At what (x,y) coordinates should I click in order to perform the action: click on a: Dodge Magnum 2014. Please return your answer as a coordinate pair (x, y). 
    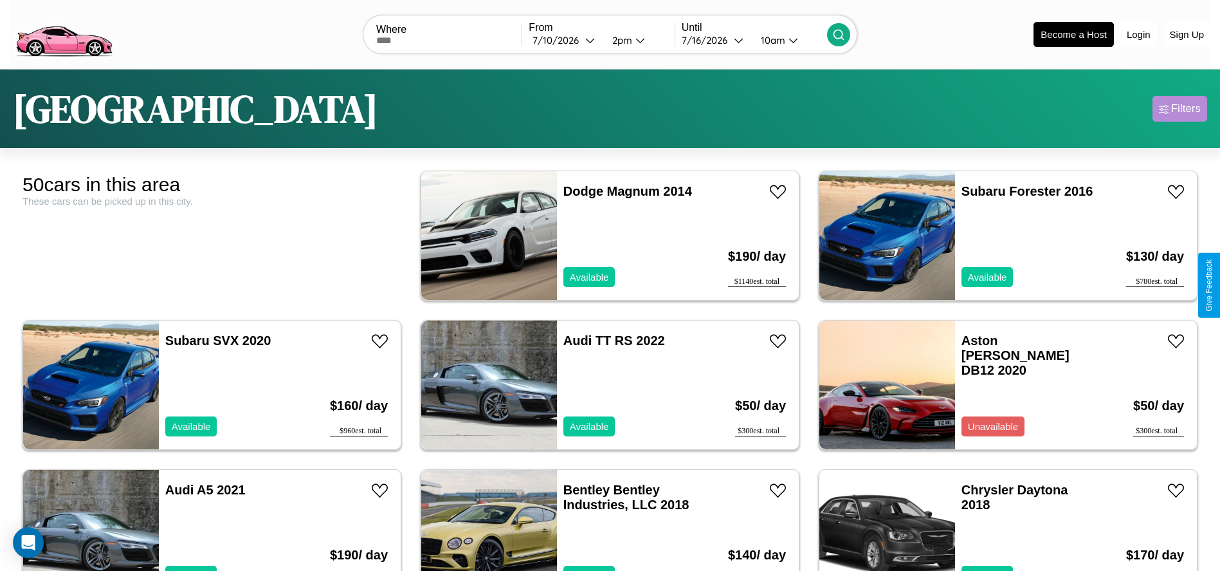
    Looking at the image, I should click on (628, 191).